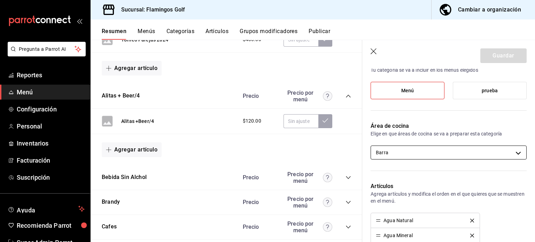  Describe the element at coordinates (489, 10) in the screenshot. I see `div: Cambiar a organización` at that location.